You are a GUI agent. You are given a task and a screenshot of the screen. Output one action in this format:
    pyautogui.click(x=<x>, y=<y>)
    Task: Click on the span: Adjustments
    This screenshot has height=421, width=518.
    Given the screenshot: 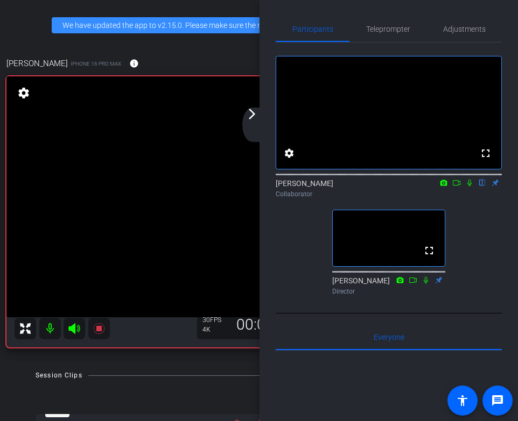 What is the action you would take?
    pyautogui.click(x=464, y=29)
    